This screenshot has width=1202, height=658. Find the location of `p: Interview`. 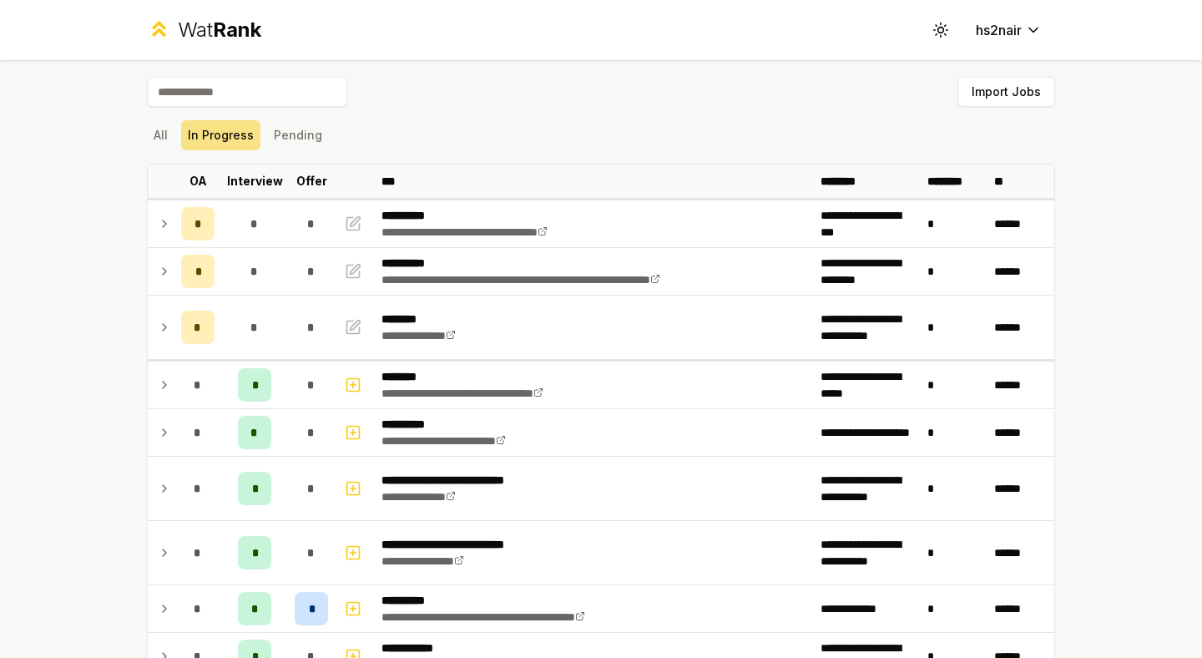

p: Interview is located at coordinates (255, 181).